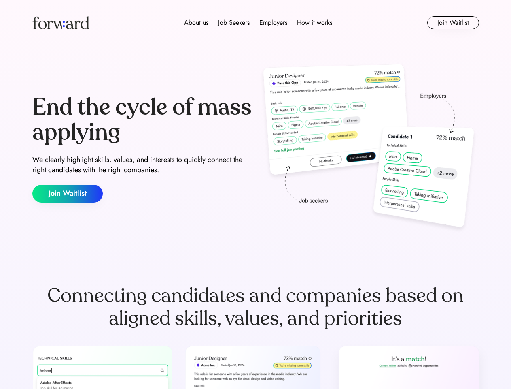 The width and height of the screenshot is (511, 389). Describe the element at coordinates (196, 23) in the screenshot. I see `div: About us` at that location.